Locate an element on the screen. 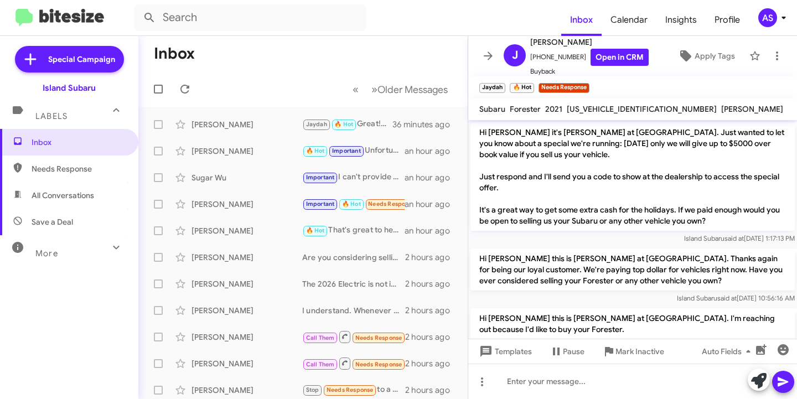 Image resolution: width=797 pixels, height=399 pixels. span: Forester is located at coordinates (525, 109).